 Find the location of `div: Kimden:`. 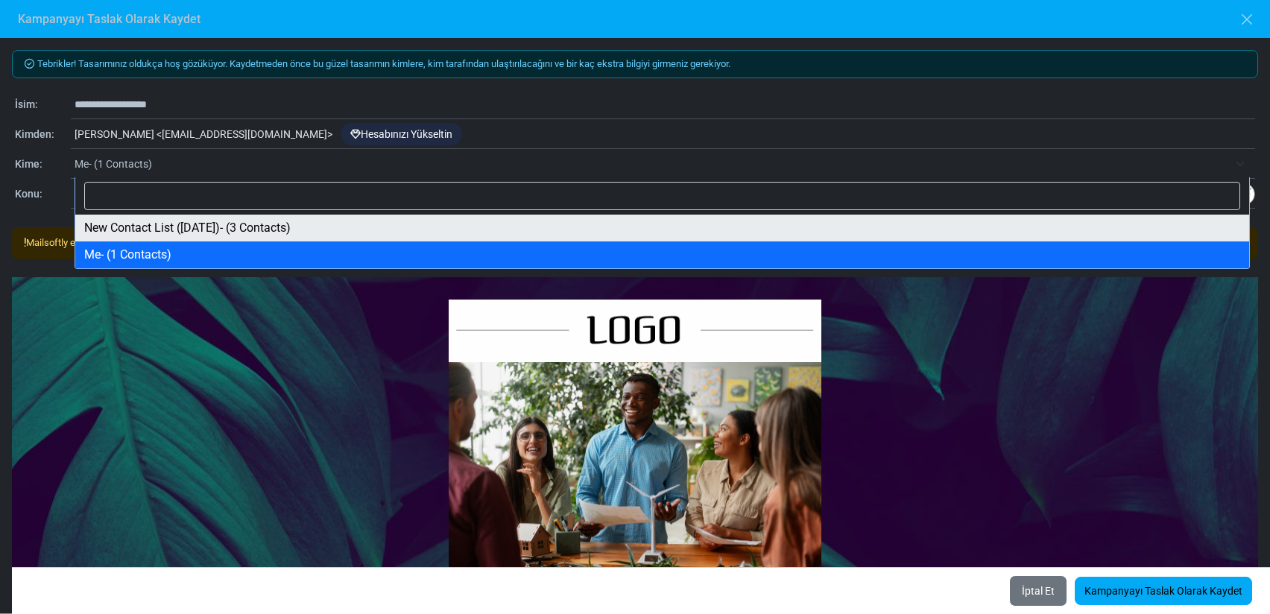

div: Kimden: is located at coordinates (42, 134).